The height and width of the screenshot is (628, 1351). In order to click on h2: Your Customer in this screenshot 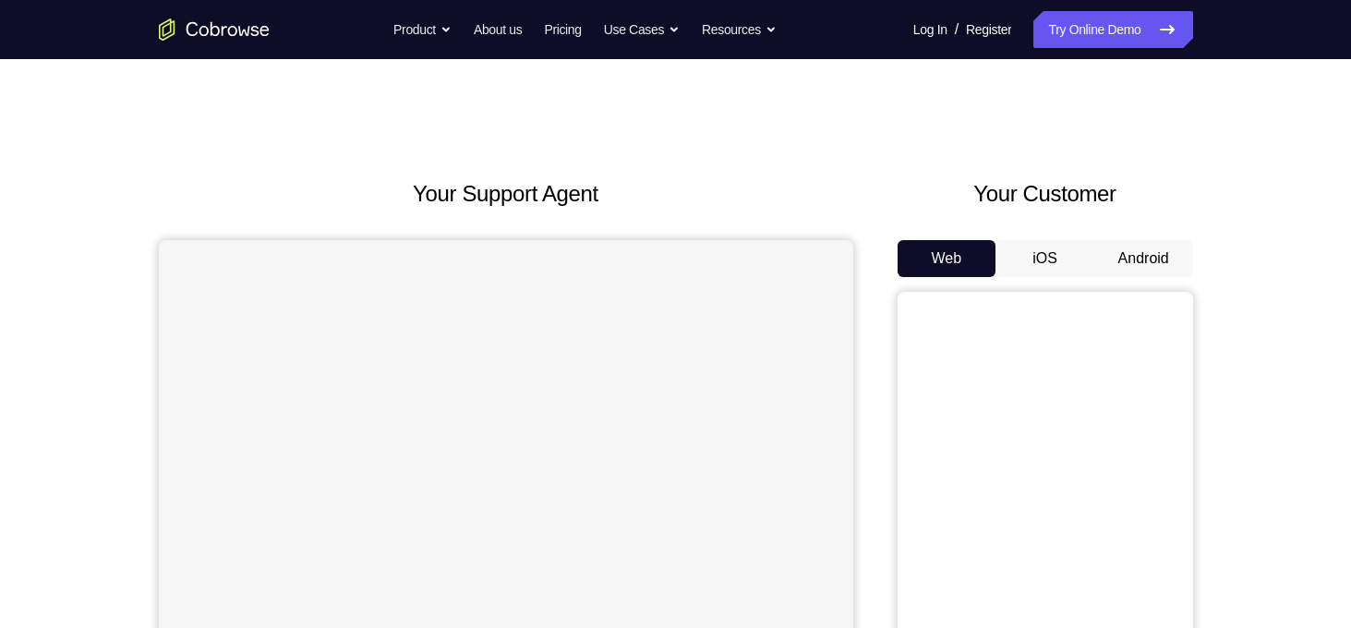, I will do `click(1045, 194)`.